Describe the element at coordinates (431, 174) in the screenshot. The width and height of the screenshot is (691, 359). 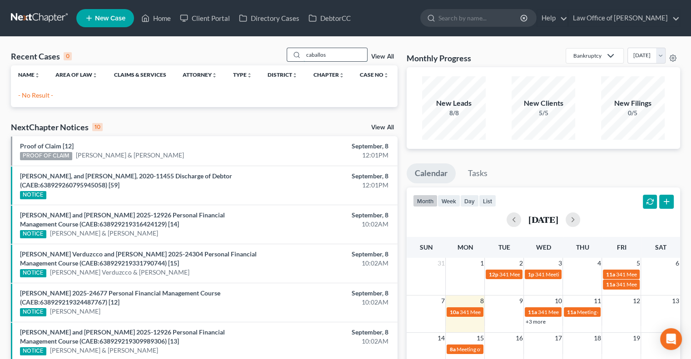
I see `a: Calendar` at that location.